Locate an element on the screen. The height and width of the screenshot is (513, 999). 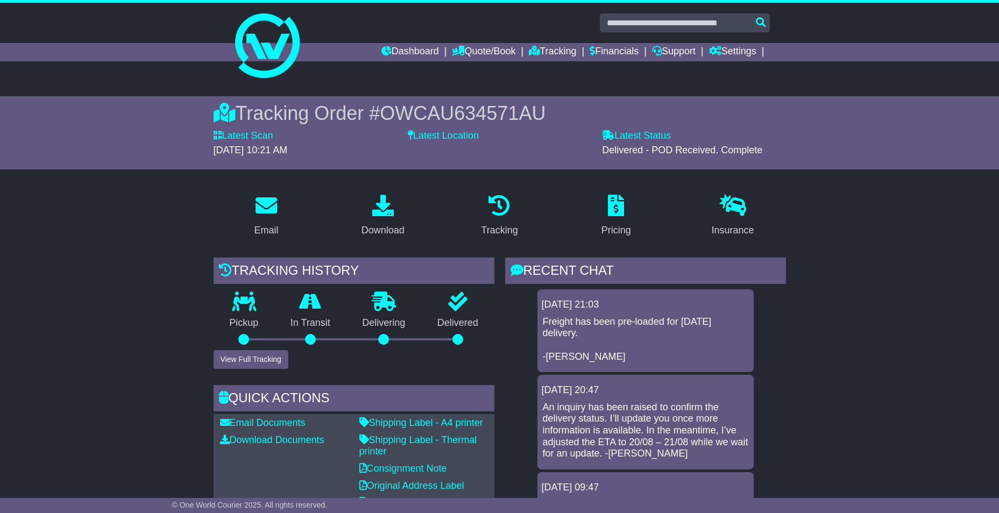
a: Address Label is located at coordinates (394, 502).